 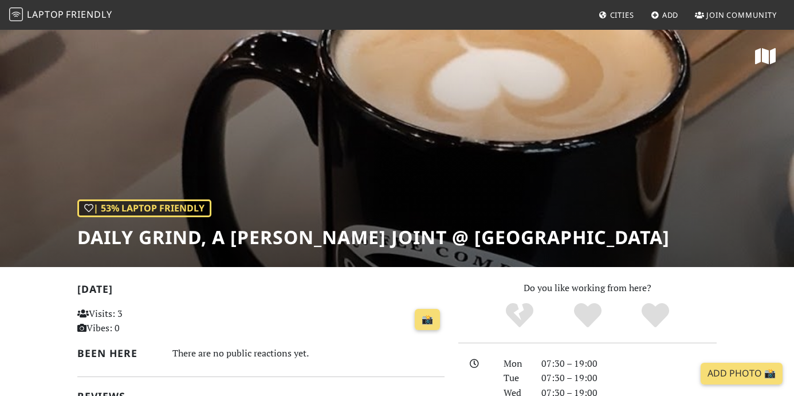 What do you see at coordinates (617, 15) in the screenshot?
I see `a: Cities` at bounding box center [617, 15].